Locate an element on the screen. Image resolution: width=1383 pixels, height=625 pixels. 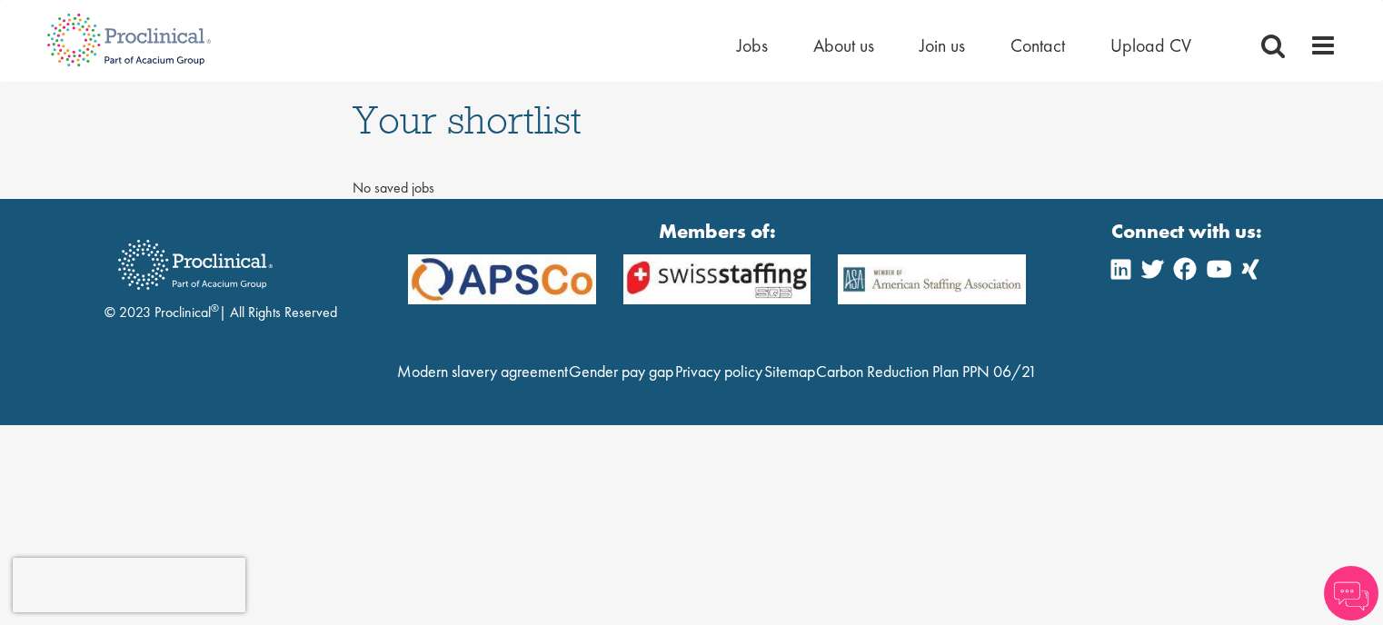
a: Join us is located at coordinates (942, 45).